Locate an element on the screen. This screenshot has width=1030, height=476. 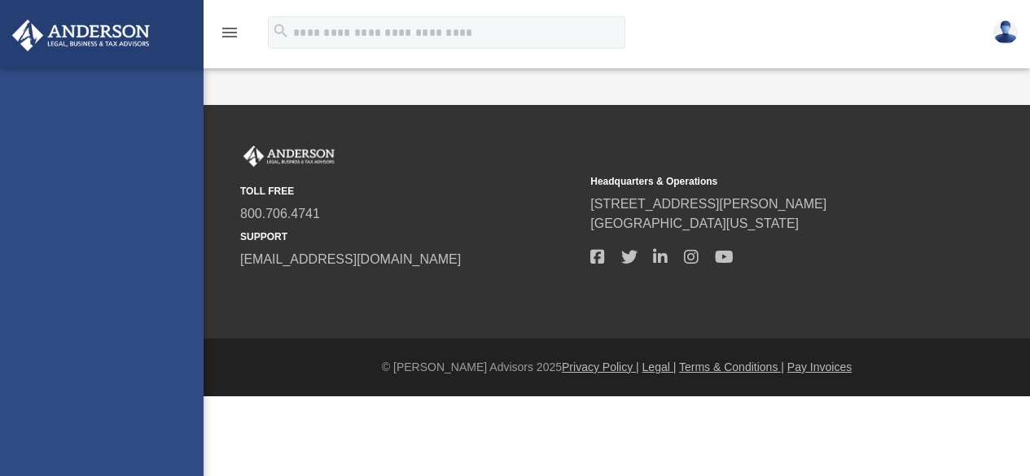
i: menu is located at coordinates (230, 33).